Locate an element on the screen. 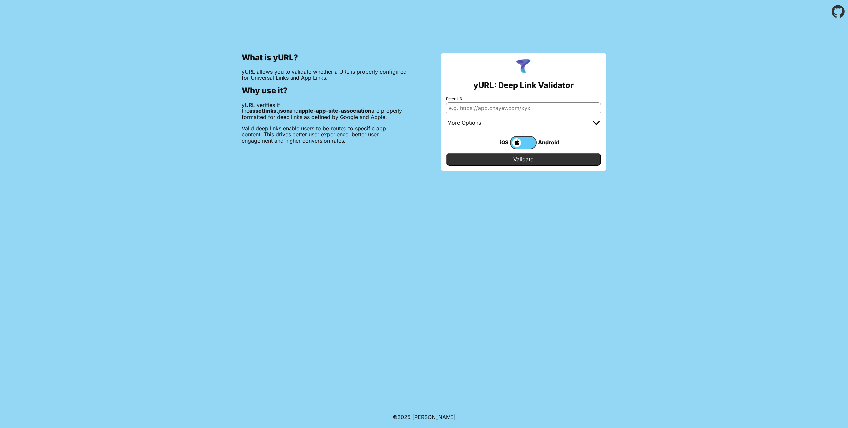  input: Validate is located at coordinates (523, 160).